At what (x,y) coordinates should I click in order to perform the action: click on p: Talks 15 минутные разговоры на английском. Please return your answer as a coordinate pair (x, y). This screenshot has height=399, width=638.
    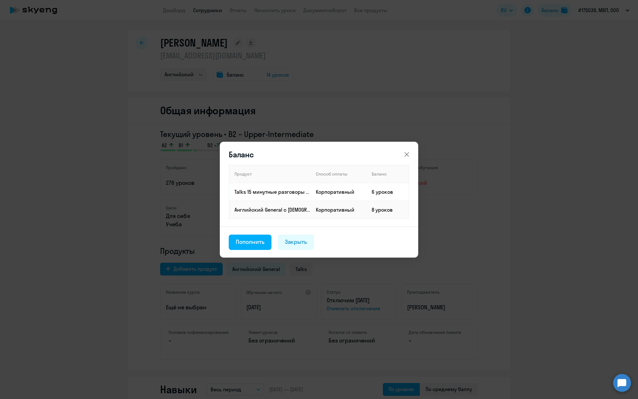
    Looking at the image, I should click on (272, 192).